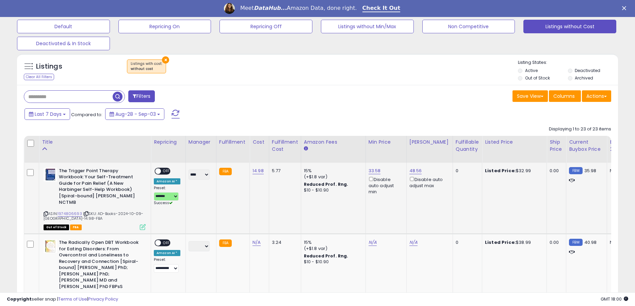 This screenshot has width=635, height=306. What do you see at coordinates (70, 214) in the screenshot?
I see `a: 1974806693` at bounding box center [70, 214].